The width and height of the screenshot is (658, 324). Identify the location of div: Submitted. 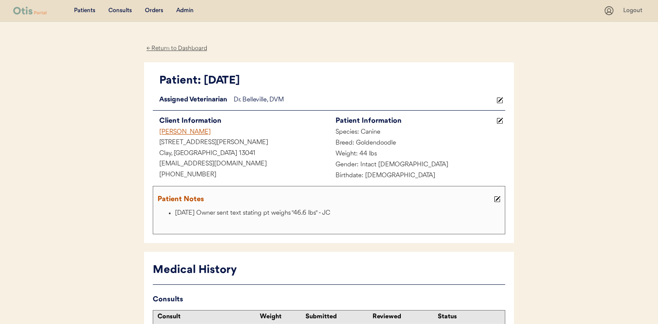
(337, 317).